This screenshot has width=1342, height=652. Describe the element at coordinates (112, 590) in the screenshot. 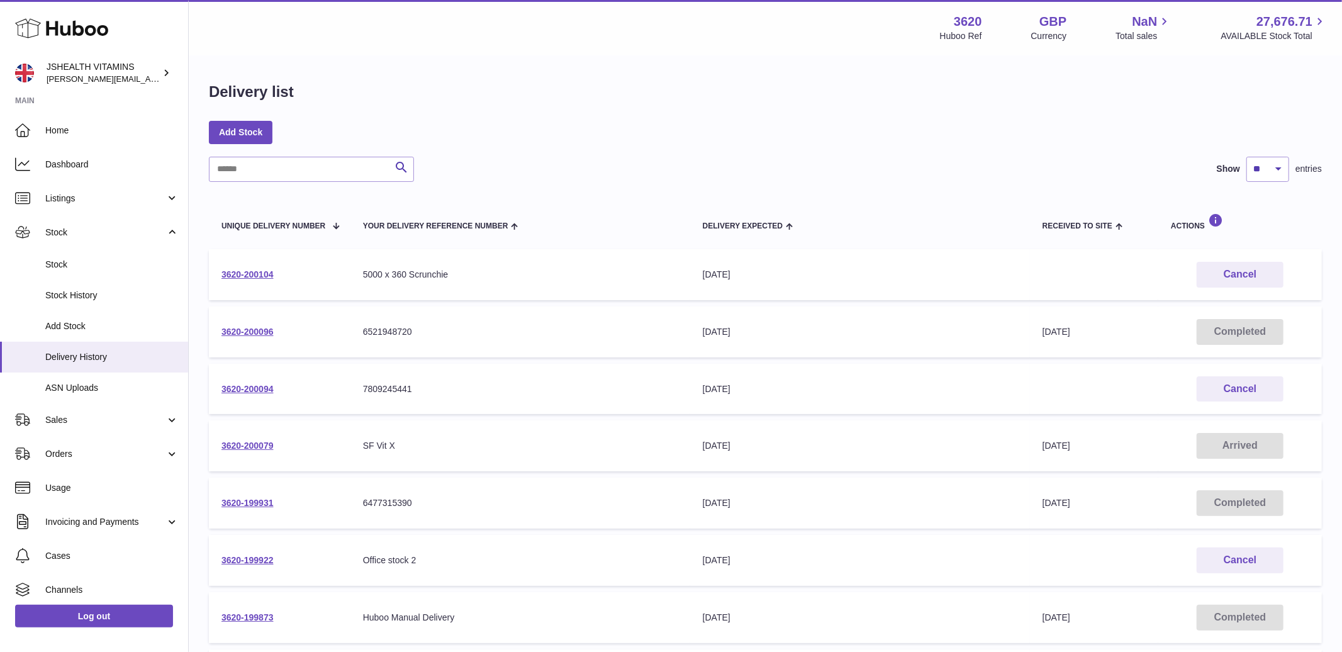

I see `span: Channels` at that location.